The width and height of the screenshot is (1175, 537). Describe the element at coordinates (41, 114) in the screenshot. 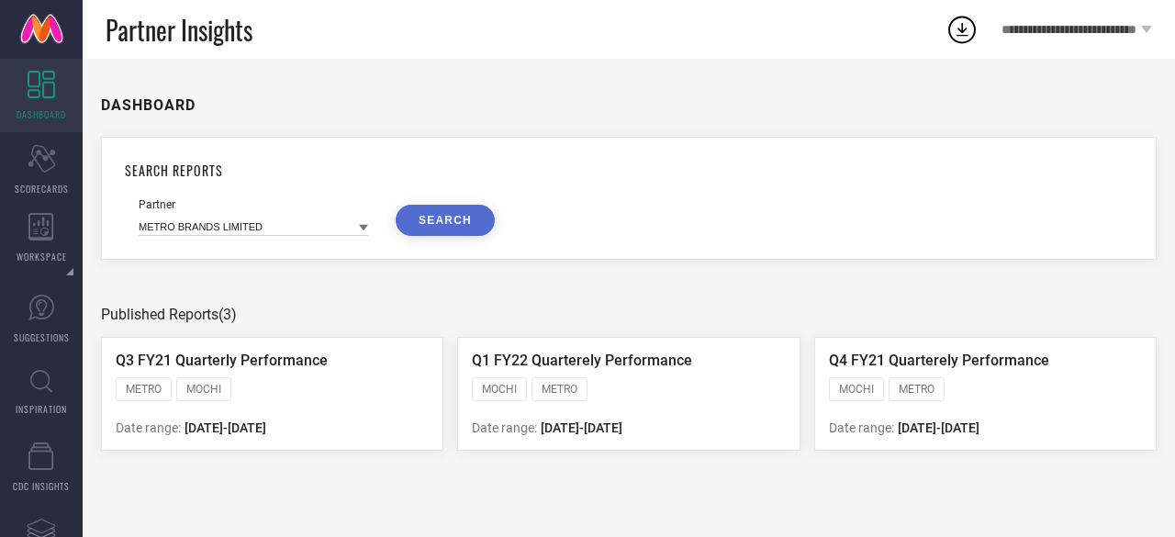

I see `span: DASHBOARD` at that location.